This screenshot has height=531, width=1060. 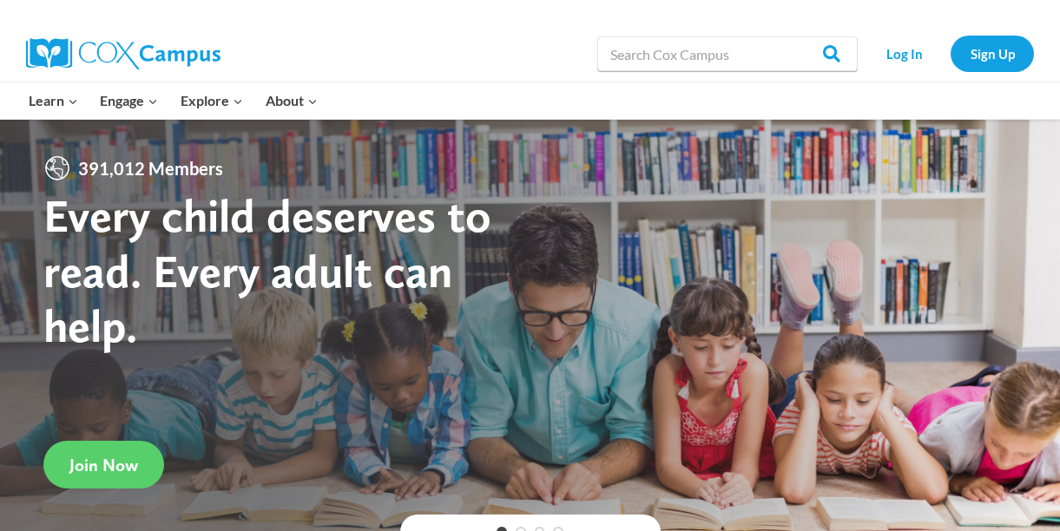 What do you see at coordinates (128, 101) in the screenshot?
I see `span: Engage` at bounding box center [128, 101].